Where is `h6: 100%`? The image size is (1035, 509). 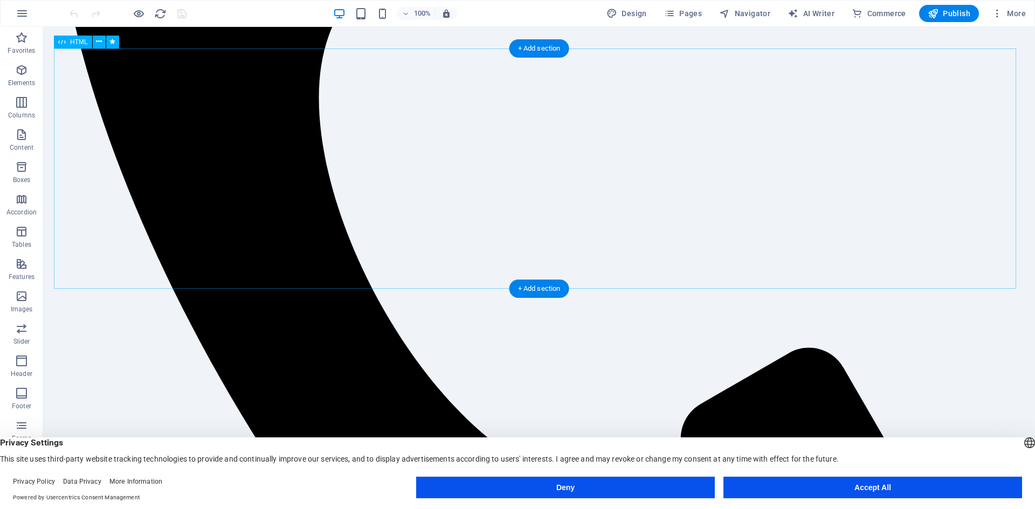
h6: 100% is located at coordinates (422, 13).